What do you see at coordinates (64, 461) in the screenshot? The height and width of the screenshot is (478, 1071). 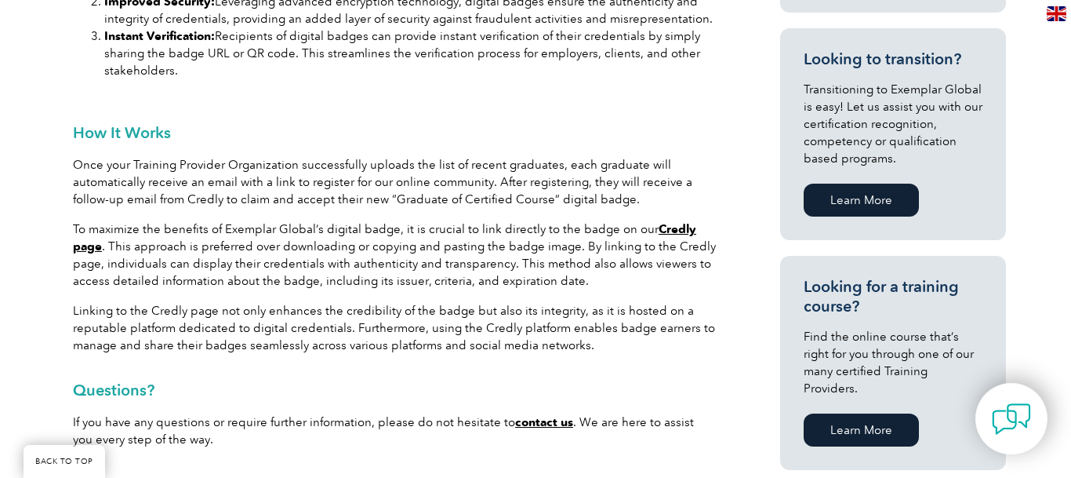 I see `a: BACK TO TOP` at bounding box center [64, 461].